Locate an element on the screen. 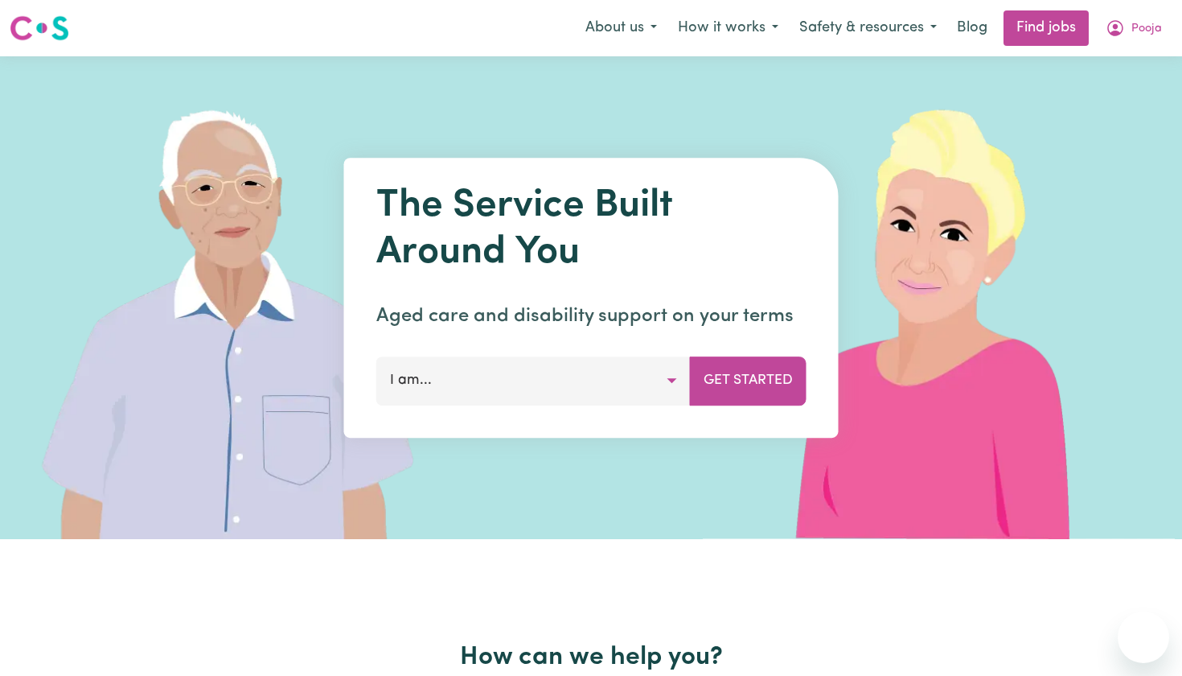 The image size is (1182, 676). img: Careseekers logo is located at coordinates (39, 28).